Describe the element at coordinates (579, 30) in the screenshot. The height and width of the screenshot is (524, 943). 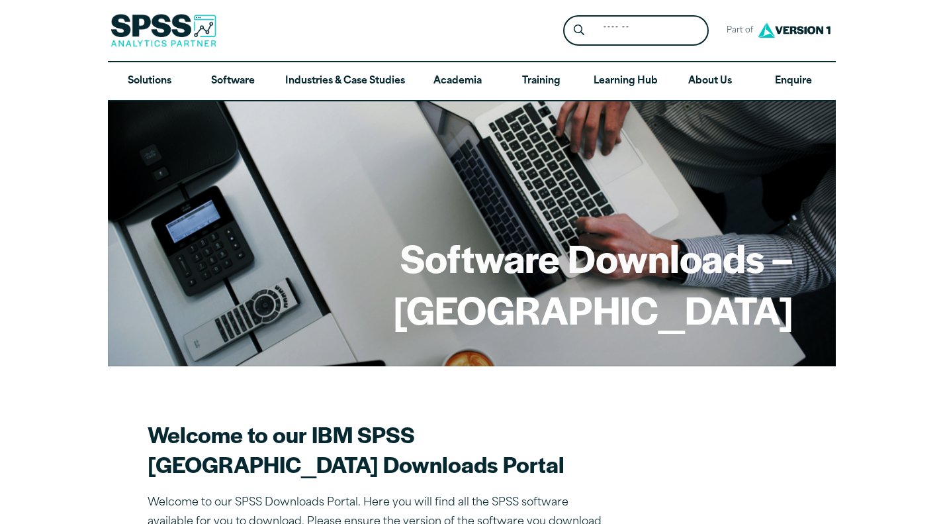
I see `svg: Search magnifying glass icon` at that location.